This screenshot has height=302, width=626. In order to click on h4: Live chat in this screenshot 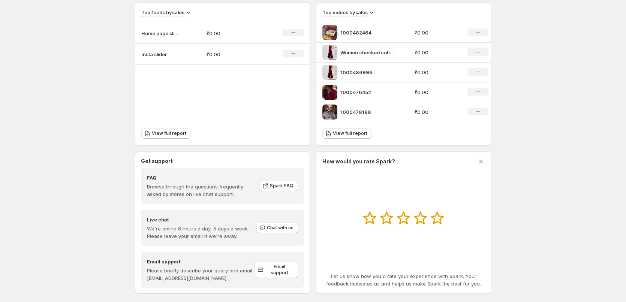, I will do `click(201, 220)`.